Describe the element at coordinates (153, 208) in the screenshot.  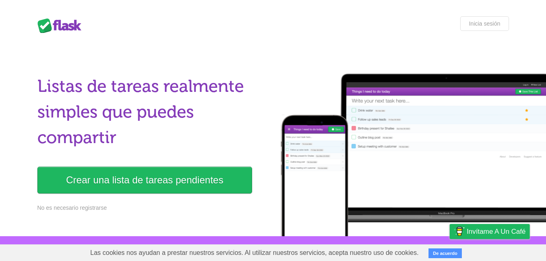
I see `p: No es necesario registrarse` at that location.